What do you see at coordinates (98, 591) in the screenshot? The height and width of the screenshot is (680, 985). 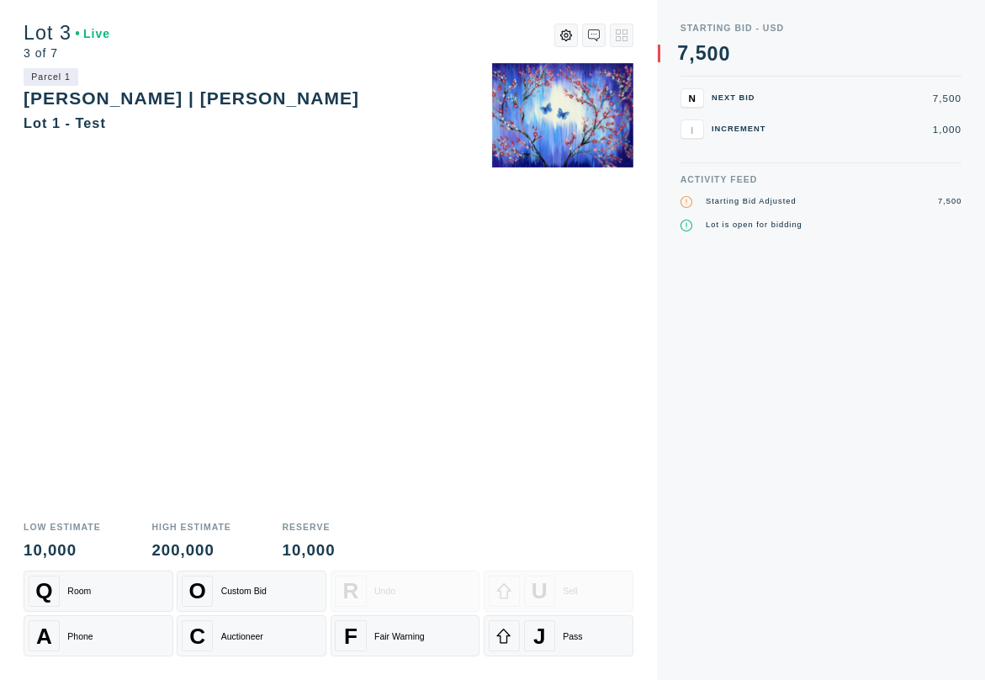 I see `button: QRoom` at bounding box center [98, 591].